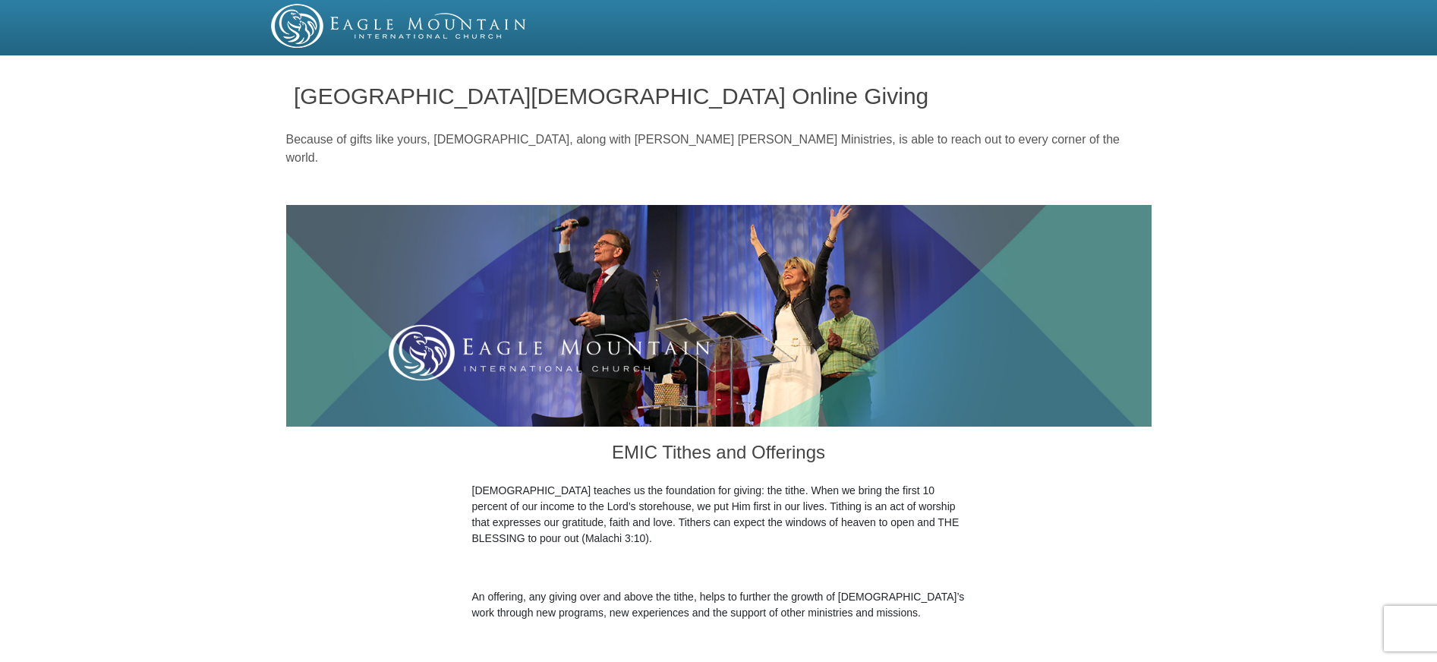 The width and height of the screenshot is (1437, 662). Describe the element at coordinates (719, 605) in the screenshot. I see `p: An offering, any giving over and above the tithe, helps to further the growth of [DEMOGRAPHIC_DAT...` at that location.